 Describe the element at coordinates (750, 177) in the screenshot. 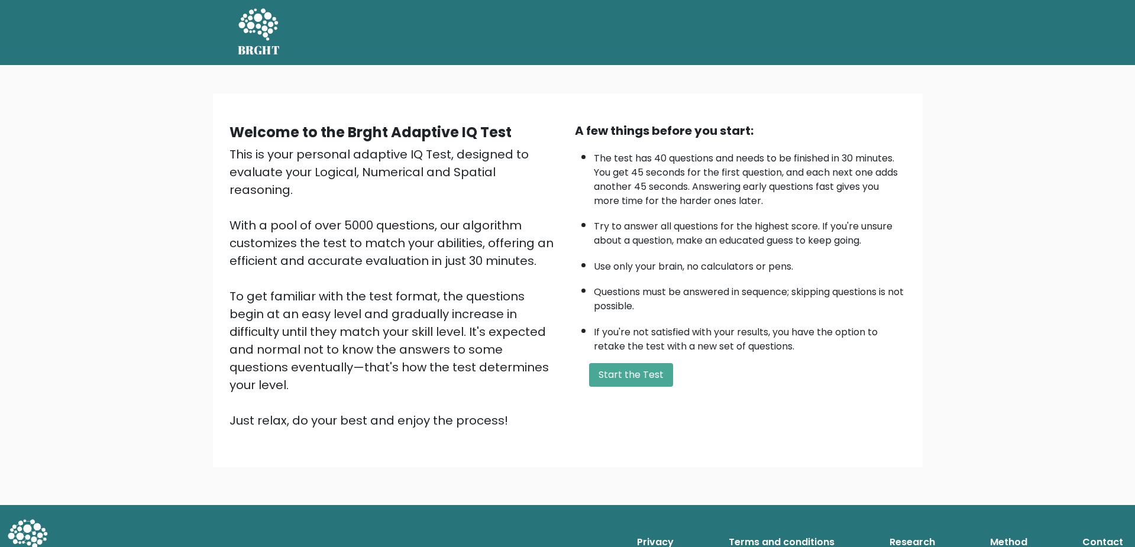

I see `li: The test has 40 questions and needs to be finished in 30 minutes. You get 45 seconds for the firs...` at that location.